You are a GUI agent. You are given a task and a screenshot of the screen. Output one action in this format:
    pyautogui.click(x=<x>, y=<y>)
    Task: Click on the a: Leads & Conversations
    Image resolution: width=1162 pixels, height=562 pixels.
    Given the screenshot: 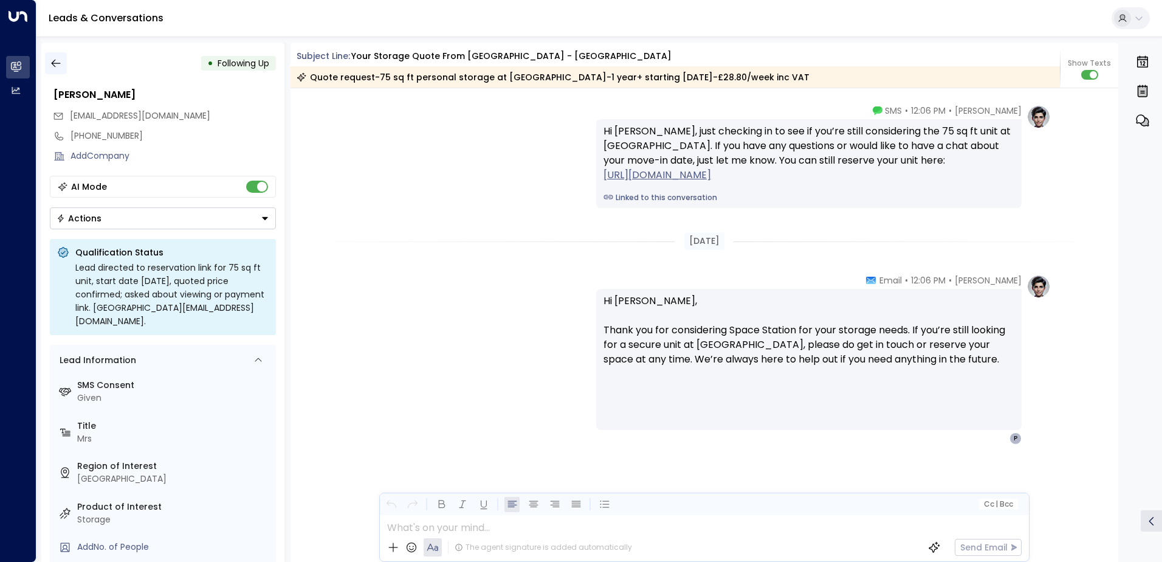 What is the action you would take?
    pyautogui.click(x=106, y=18)
    